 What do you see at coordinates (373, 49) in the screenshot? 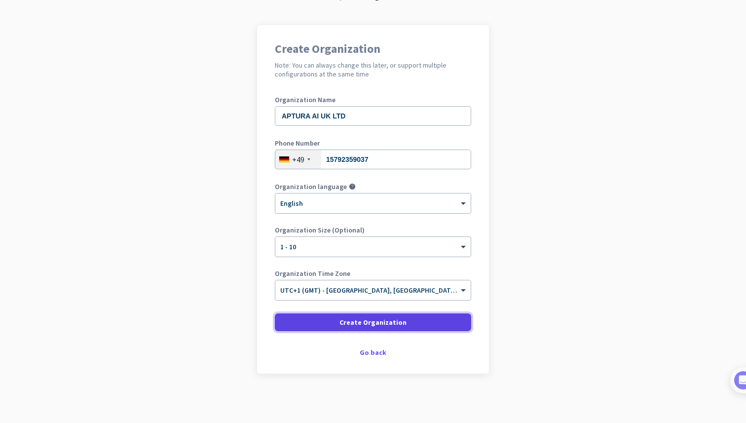
I see `h1: Create Organization` at bounding box center [373, 49].